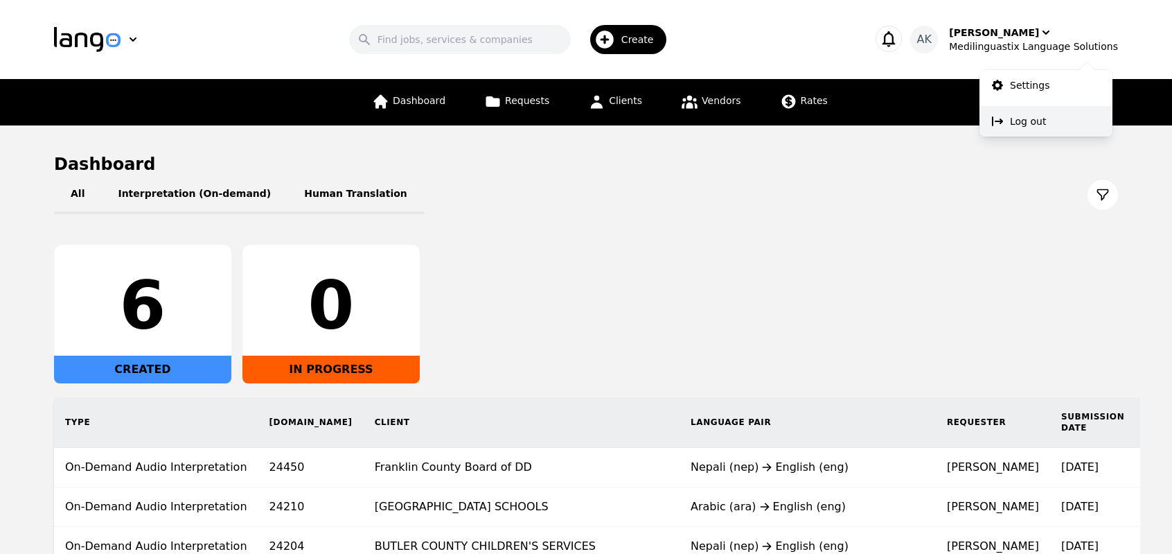 This screenshot has width=1172, height=554. Describe the element at coordinates (1093, 422) in the screenshot. I see `th: Submission Date` at that location.